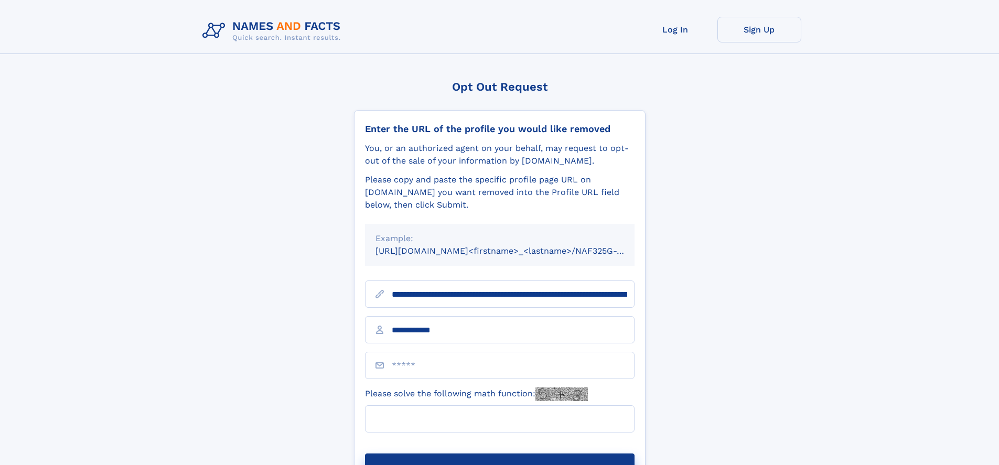  Describe the element at coordinates (760, 29) in the screenshot. I see `a: Sign Up` at that location.